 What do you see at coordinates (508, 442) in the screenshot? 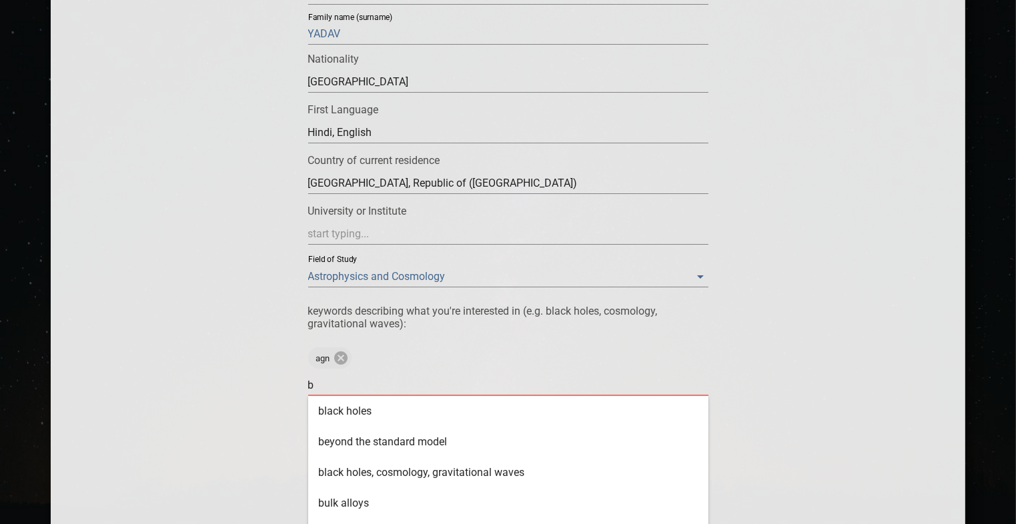
I see `div: beyond the standard model` at bounding box center [508, 442].